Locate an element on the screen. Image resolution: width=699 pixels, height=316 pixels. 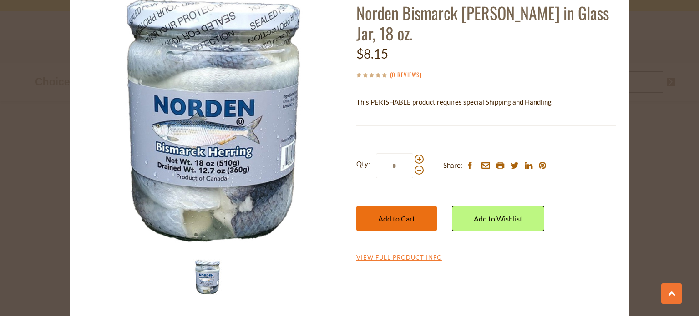
span: Add to Cart is located at coordinates (396, 218).